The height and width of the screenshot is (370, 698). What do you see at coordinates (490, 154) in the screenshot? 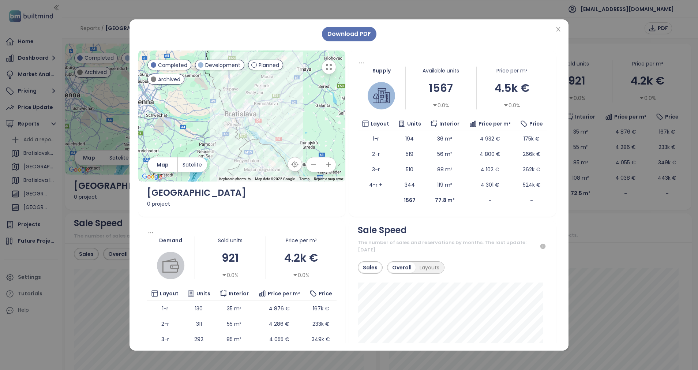
I see `span: 4 800 €` at bounding box center [490, 154].